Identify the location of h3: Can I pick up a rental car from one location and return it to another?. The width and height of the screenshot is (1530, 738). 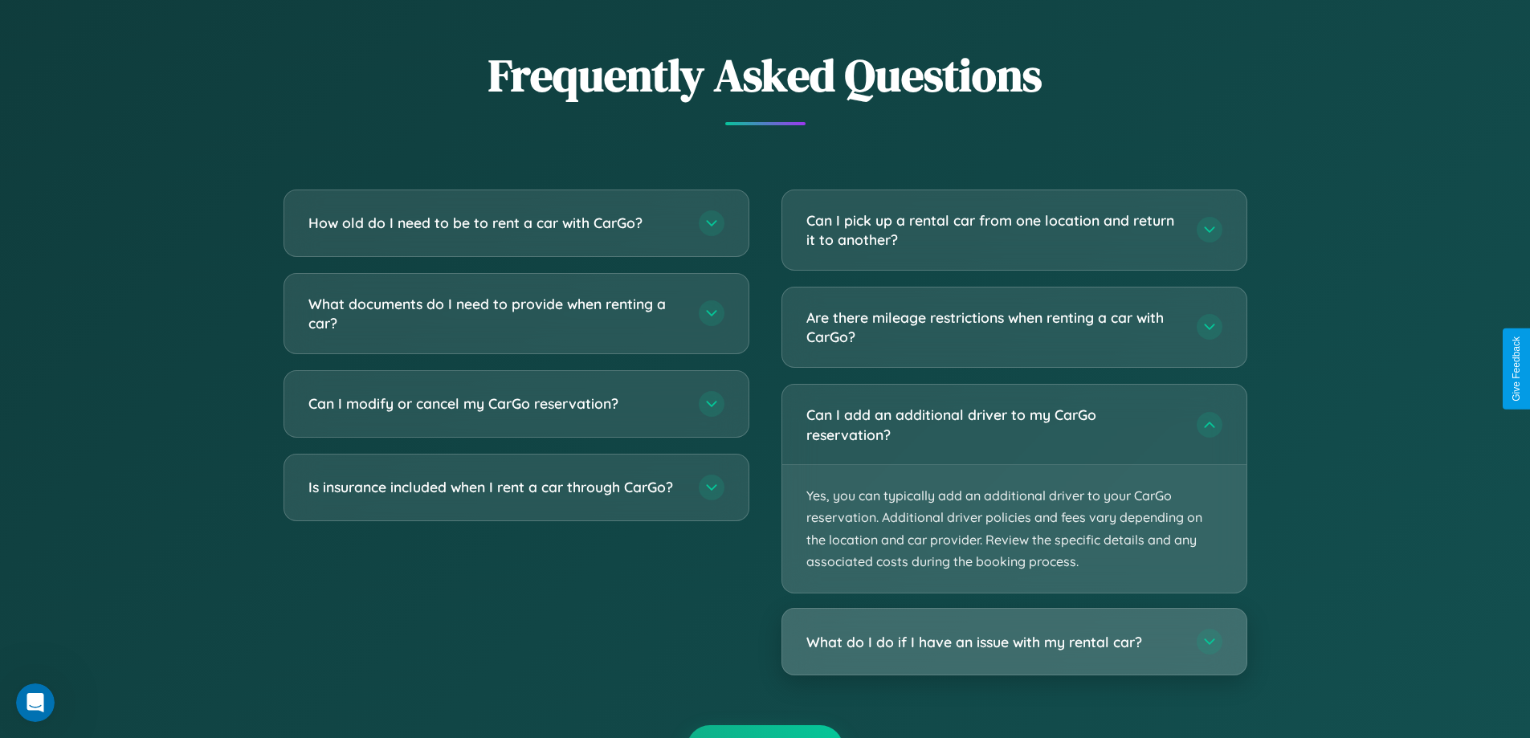
(994, 230).